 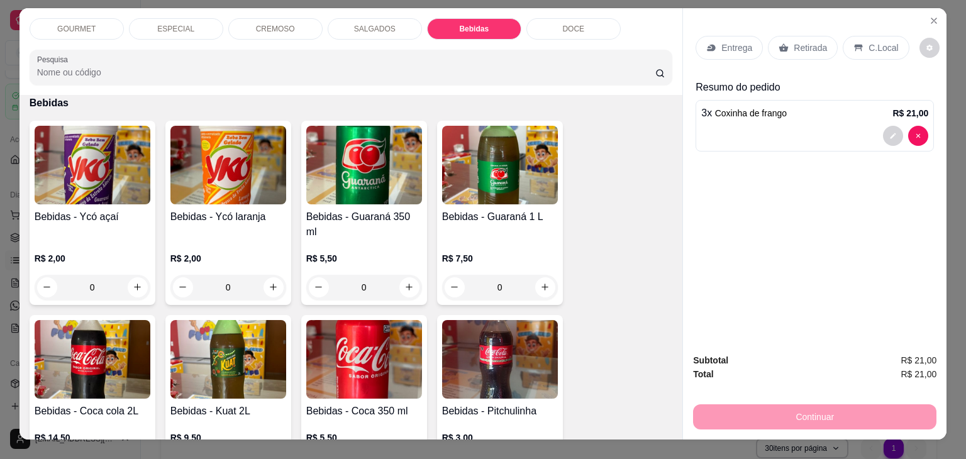 I want to click on h4: Bebidas - Guaraná 1 L, so click(x=500, y=217).